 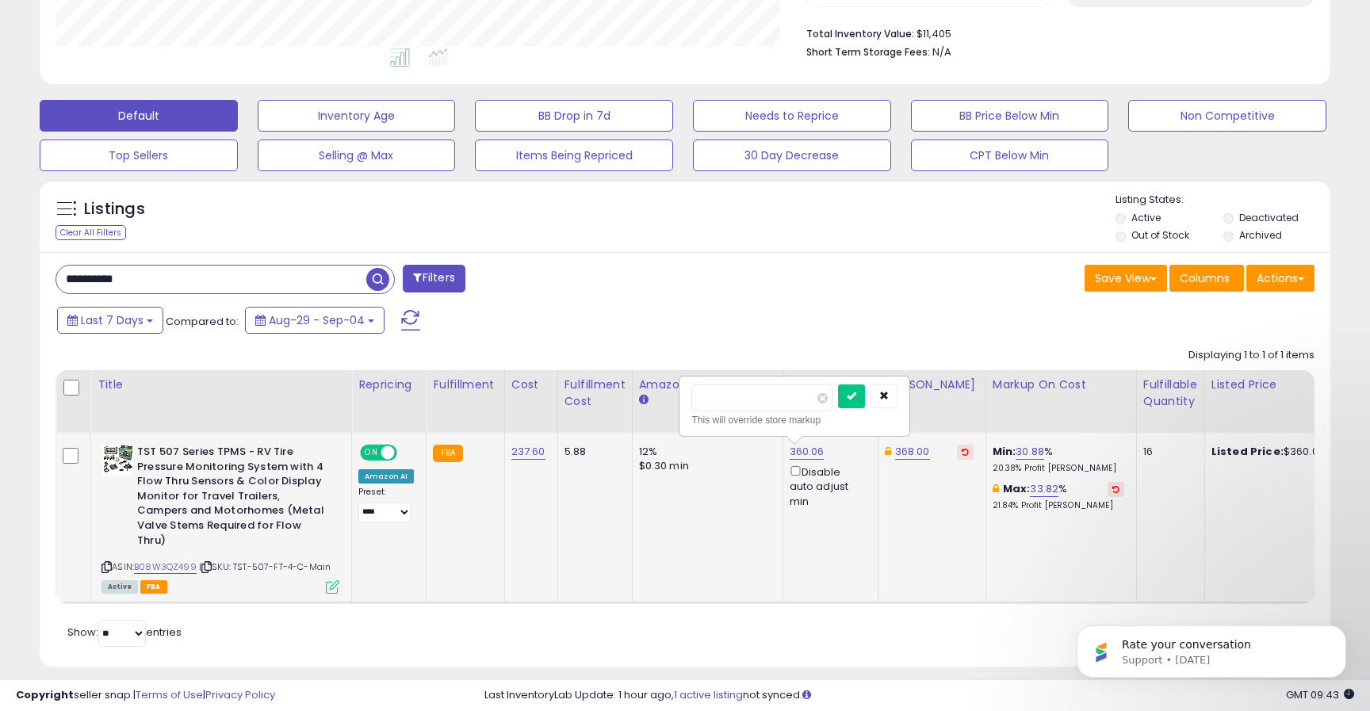 What do you see at coordinates (1126, 278) in the screenshot?
I see `button: Save View` at bounding box center [1126, 278].